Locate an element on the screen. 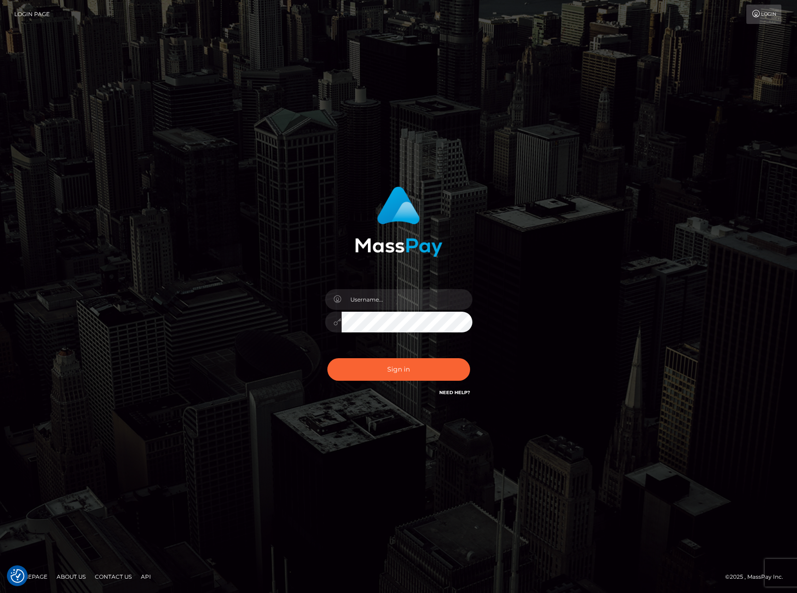  a: Homepage is located at coordinates (30, 576).